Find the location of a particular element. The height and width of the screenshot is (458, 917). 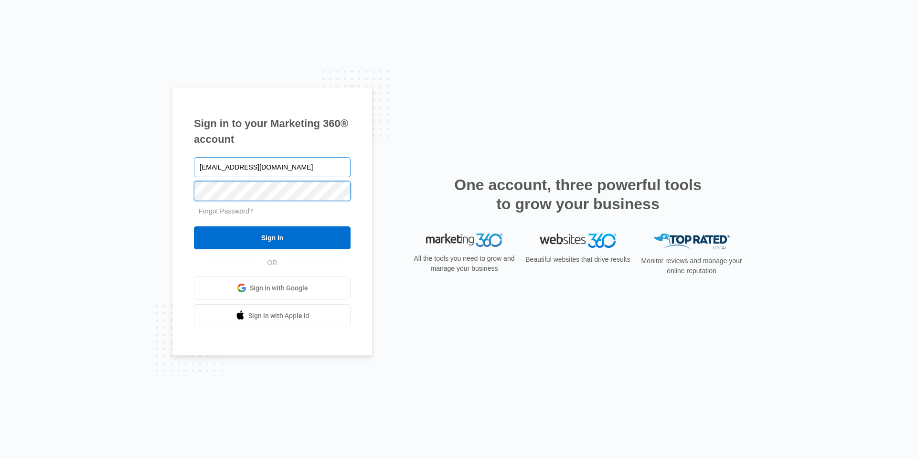

h1: Sign in to your Marketing 360® account is located at coordinates (272, 131).